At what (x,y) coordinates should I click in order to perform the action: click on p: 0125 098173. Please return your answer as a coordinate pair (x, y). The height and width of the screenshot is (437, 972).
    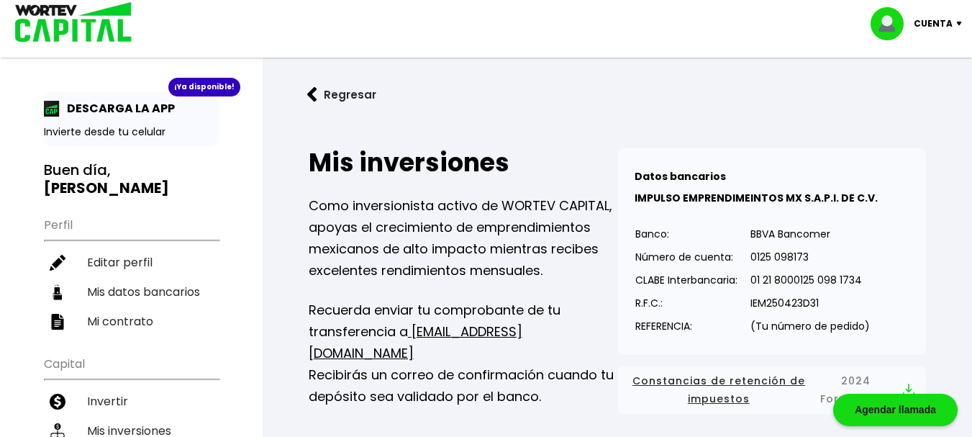
    Looking at the image, I should click on (810, 257).